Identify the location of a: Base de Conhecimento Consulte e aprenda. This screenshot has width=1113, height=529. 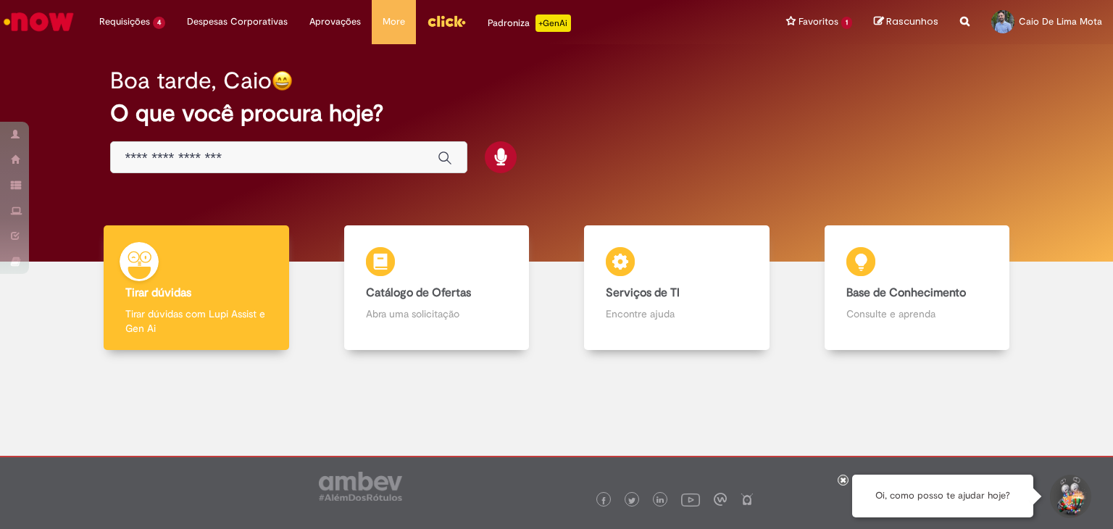
(917, 288).